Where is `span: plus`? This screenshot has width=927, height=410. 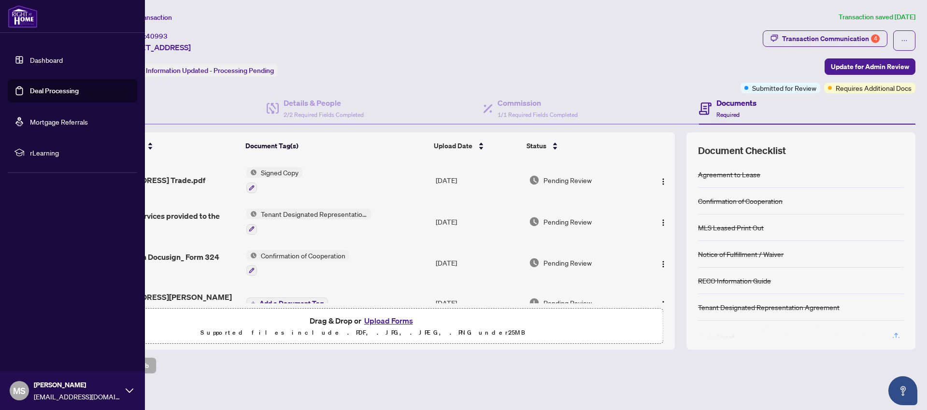 span: plus is located at coordinates (253, 303).